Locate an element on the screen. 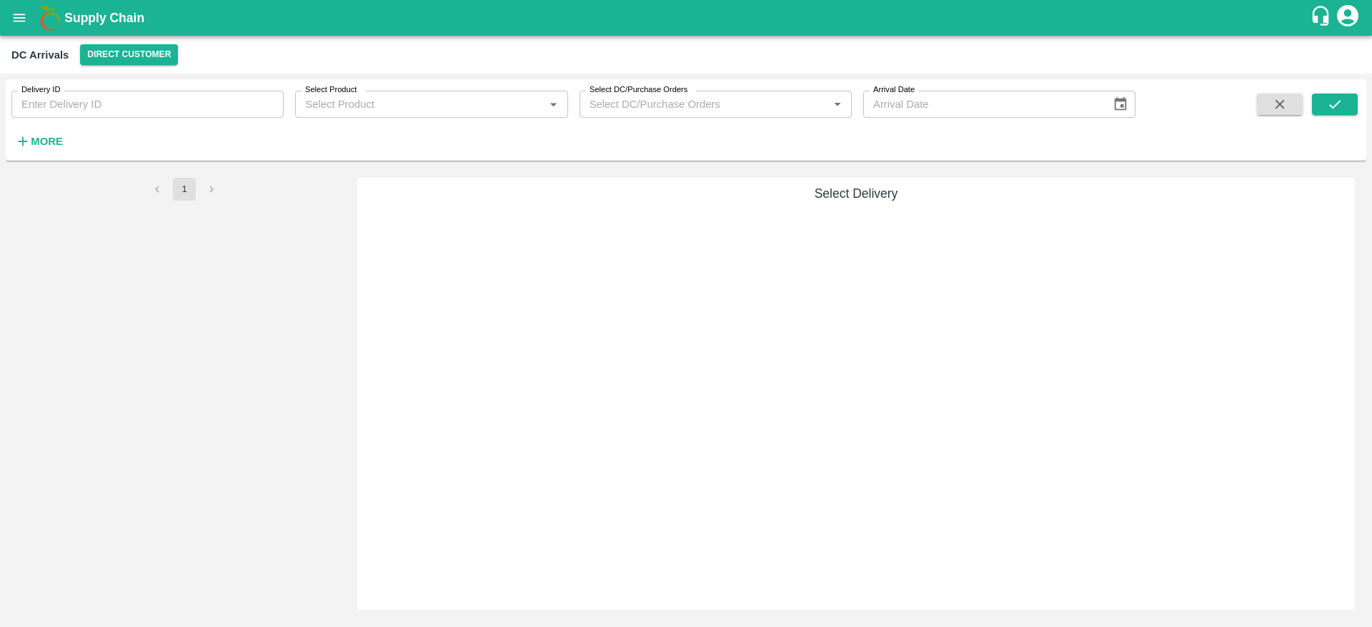 This screenshot has height=627, width=1372. input: Select DC/Purchase Orders is located at coordinates (695, 104).